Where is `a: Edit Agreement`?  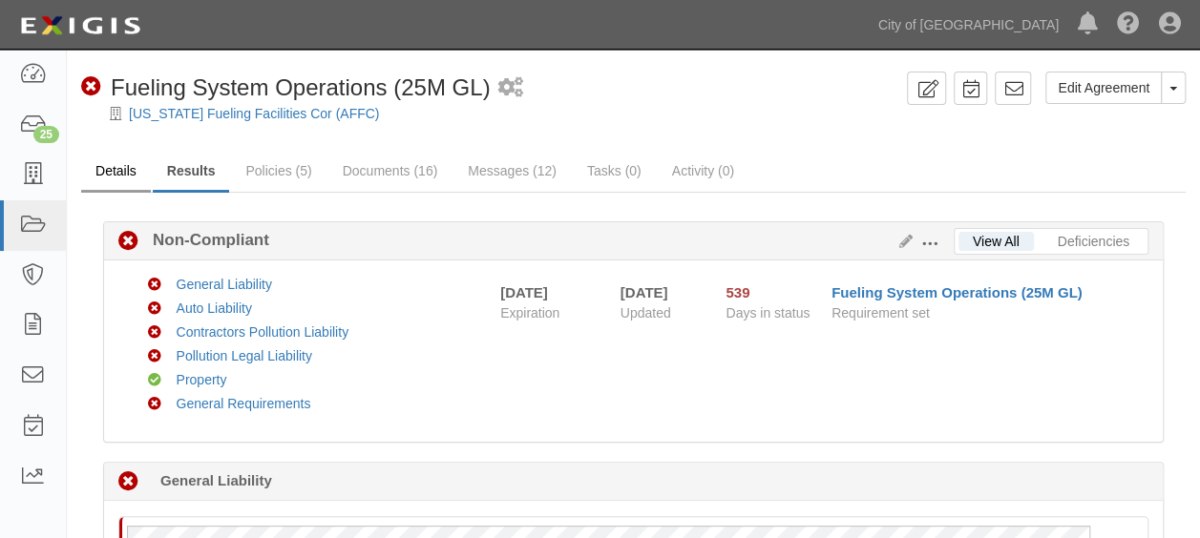
a: Edit Agreement is located at coordinates (1103, 88).